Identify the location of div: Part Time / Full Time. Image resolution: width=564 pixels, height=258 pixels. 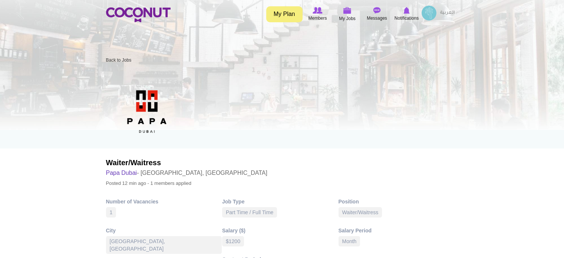
(250, 212).